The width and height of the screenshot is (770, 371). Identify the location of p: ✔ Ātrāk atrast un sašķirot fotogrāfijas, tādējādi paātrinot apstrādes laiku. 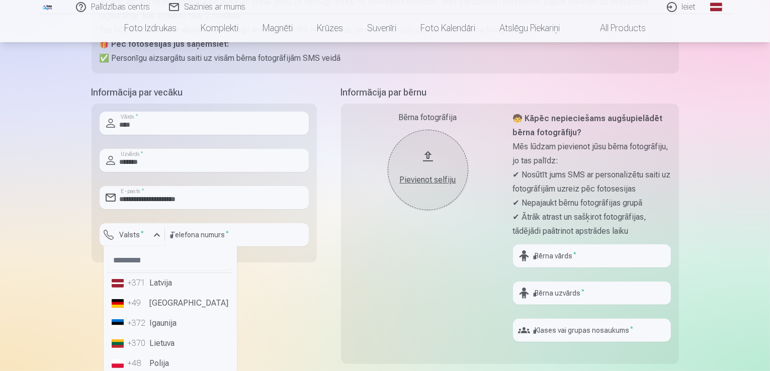
(592, 224).